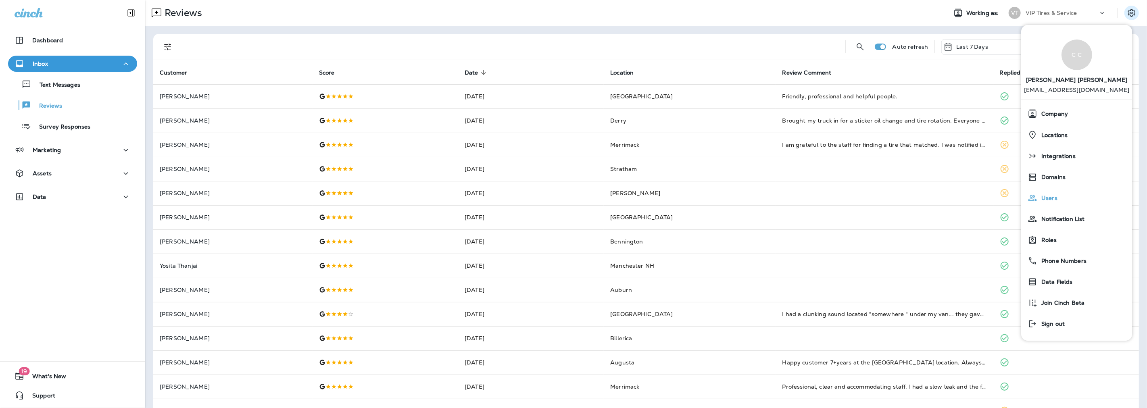 Image resolution: width=1147 pixels, height=408 pixels. What do you see at coordinates (1076, 261) in the screenshot?
I see `a: Phone Numbers` at bounding box center [1076, 261].